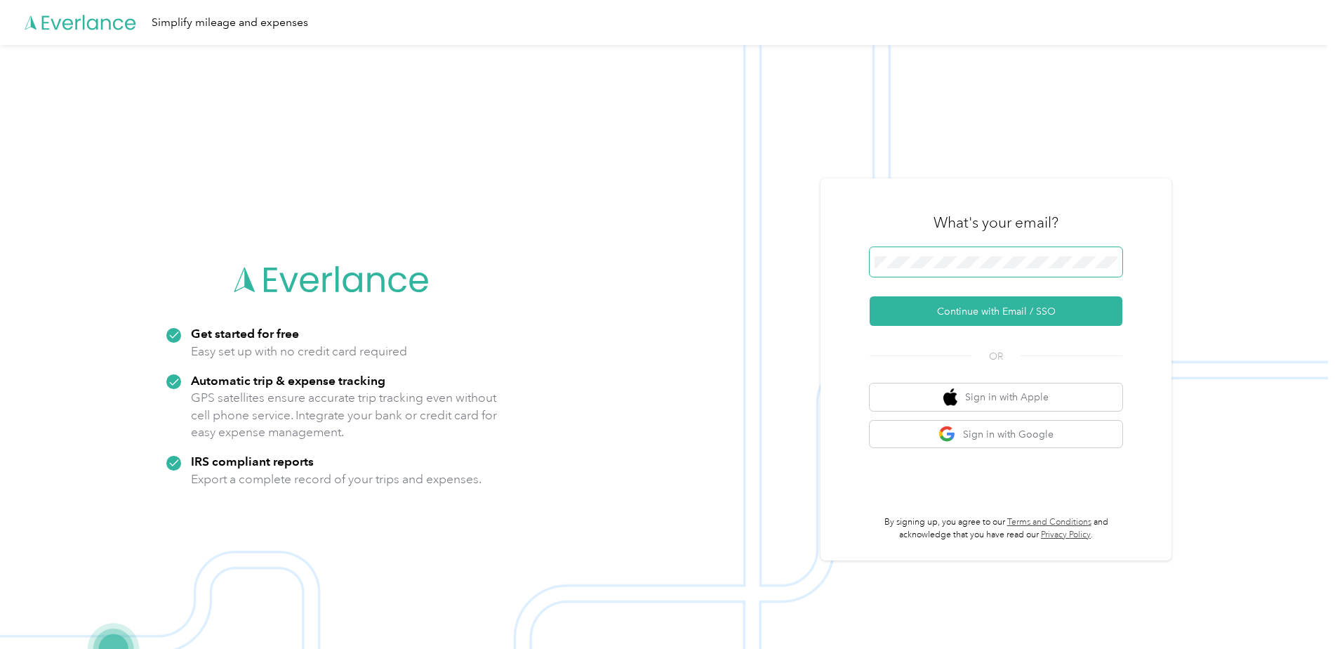  What do you see at coordinates (996, 434) in the screenshot?
I see `button: google logoSign in with Google` at bounding box center [996, 434].